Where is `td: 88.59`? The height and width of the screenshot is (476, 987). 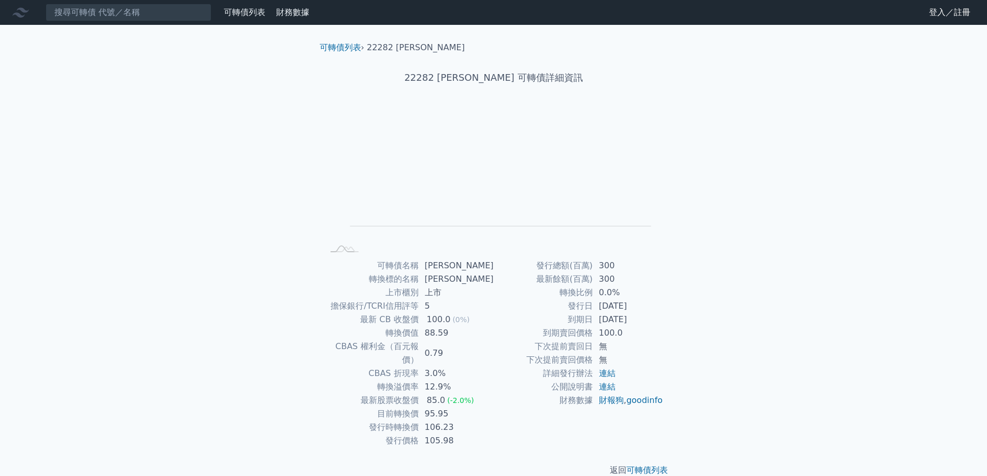 td: 88.59 is located at coordinates (456, 333).